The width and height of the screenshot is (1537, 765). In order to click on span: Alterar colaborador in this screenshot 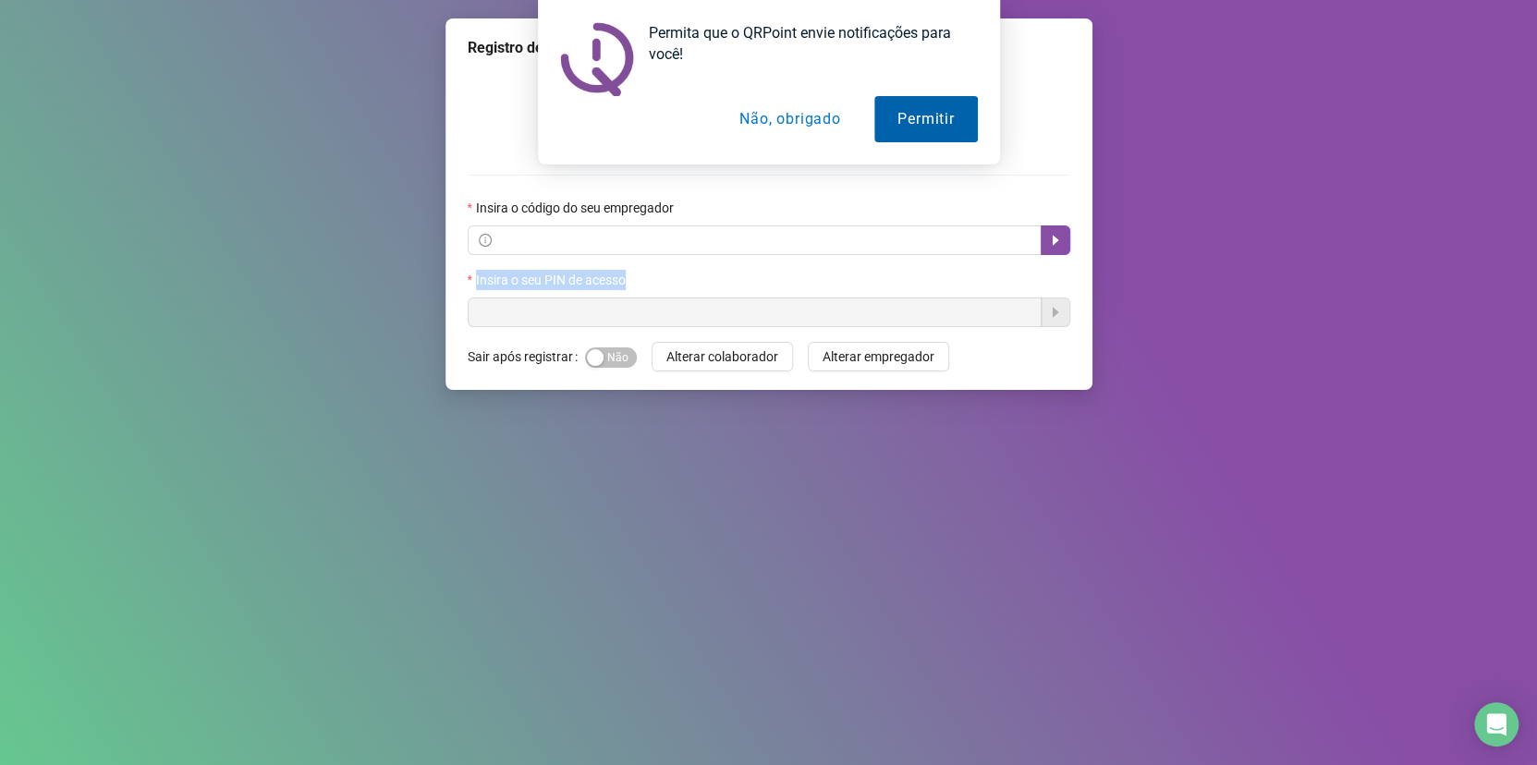, I will do `click(722, 357)`.